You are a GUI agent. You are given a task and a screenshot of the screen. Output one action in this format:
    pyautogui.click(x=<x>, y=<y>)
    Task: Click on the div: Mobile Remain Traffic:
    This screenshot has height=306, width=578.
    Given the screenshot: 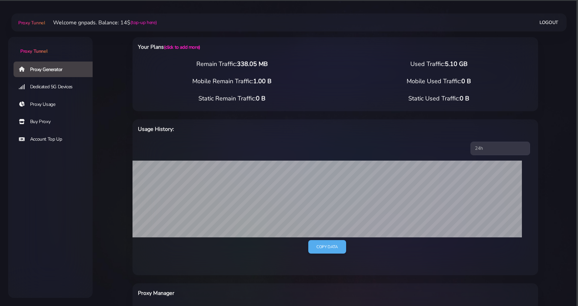 What is the action you would take?
    pyautogui.click(x=232, y=81)
    